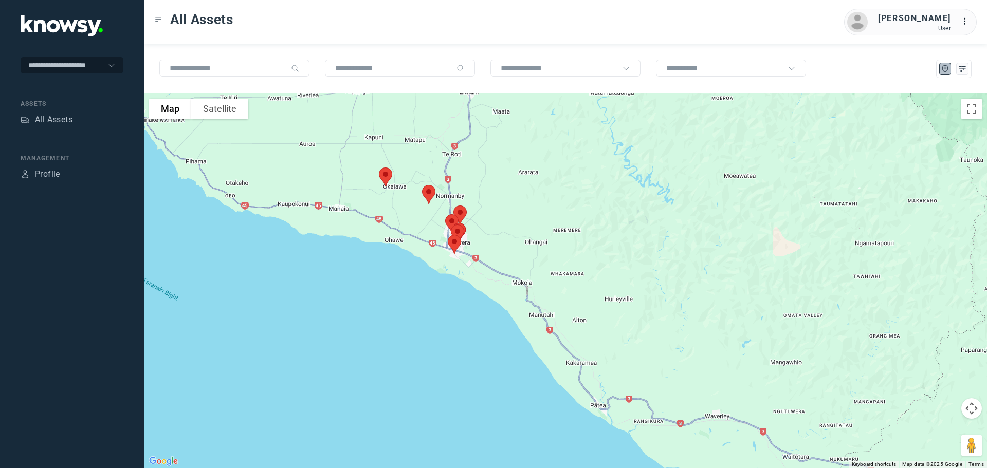 This screenshot has width=987, height=468. I want to click on button: Map camera controls, so click(971, 409).